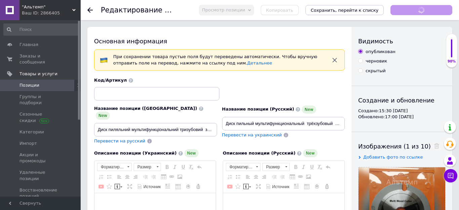 This screenshot has height=210, width=459. What do you see at coordinates (259, 153) in the screenshot?
I see `span: Описание позиции (Русский)` at bounding box center [259, 153].